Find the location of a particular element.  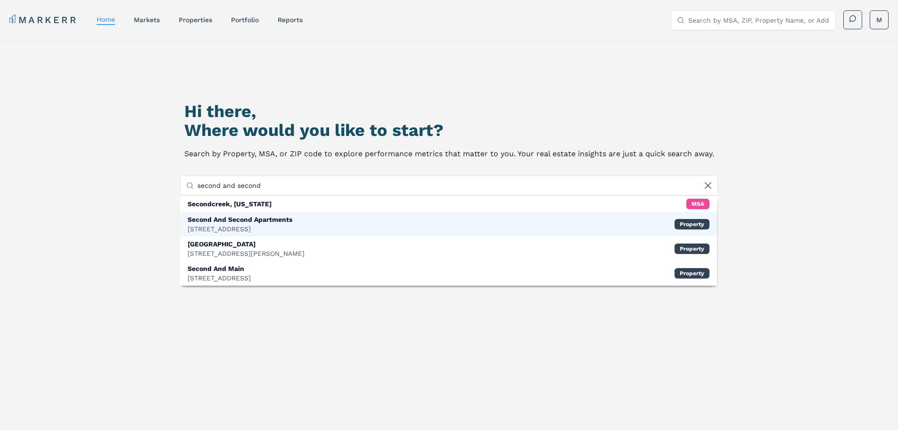

button: M is located at coordinates (879, 20).